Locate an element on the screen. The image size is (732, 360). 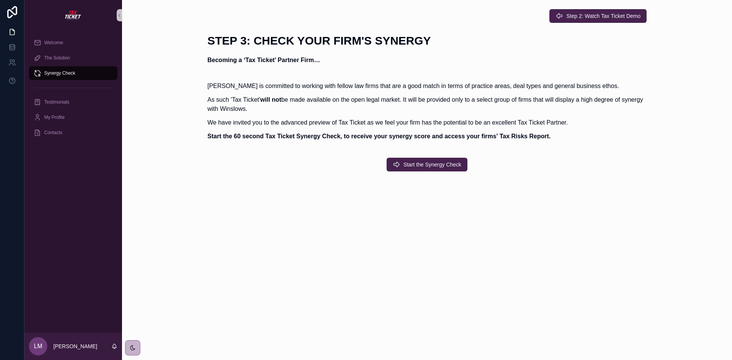
span: LM is located at coordinates (38, 346).